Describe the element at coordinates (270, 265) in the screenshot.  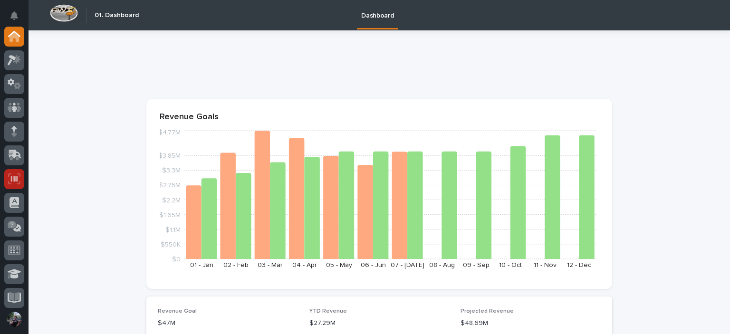
I see `text: 03 - Mar` at that location.